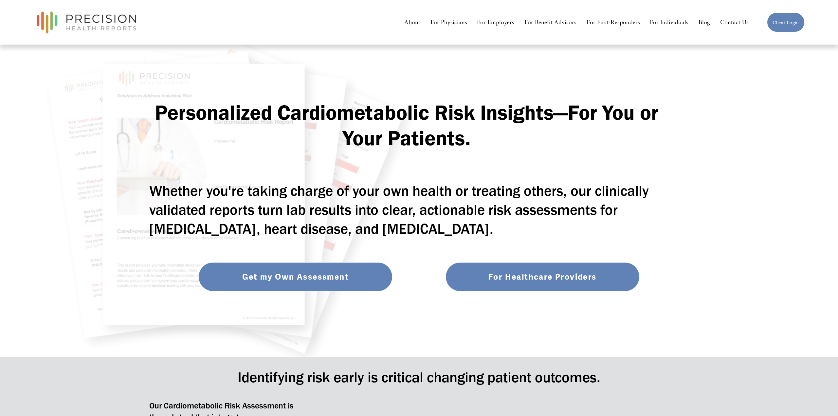 This screenshot has height=416, width=838. What do you see at coordinates (419, 377) in the screenshot?
I see `span: Identifying risk early is critical changing patient outcomes.` at bounding box center [419, 377].